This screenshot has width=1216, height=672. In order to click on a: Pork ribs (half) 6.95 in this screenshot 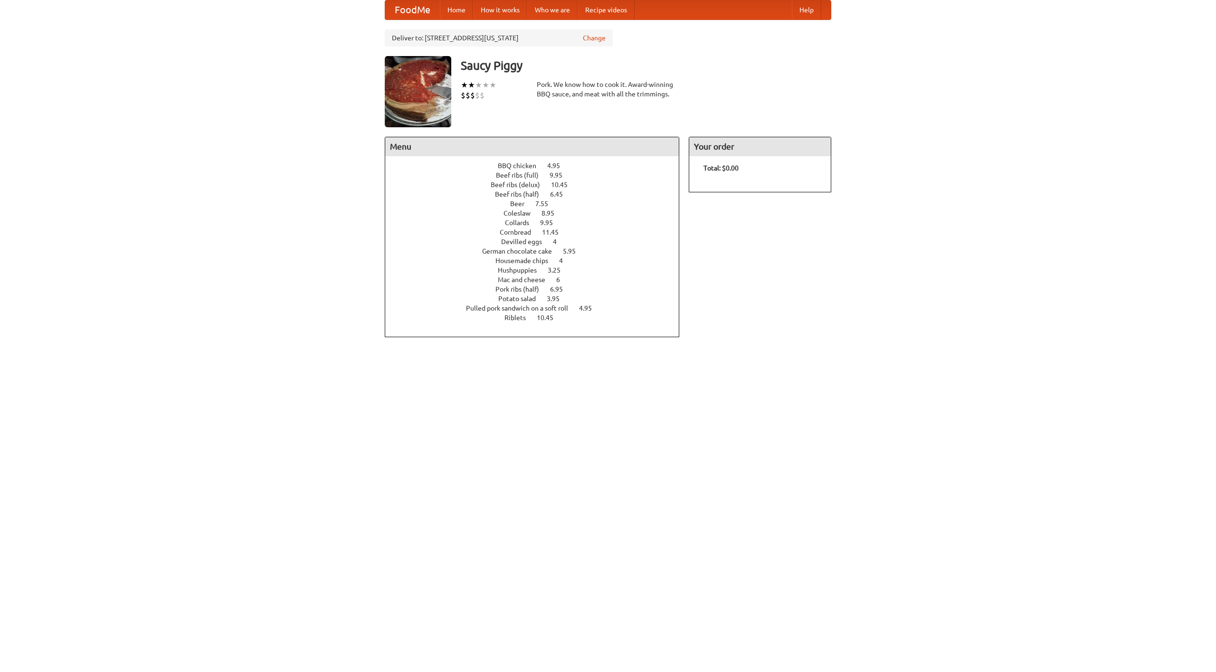, I will do `click(538, 289)`.